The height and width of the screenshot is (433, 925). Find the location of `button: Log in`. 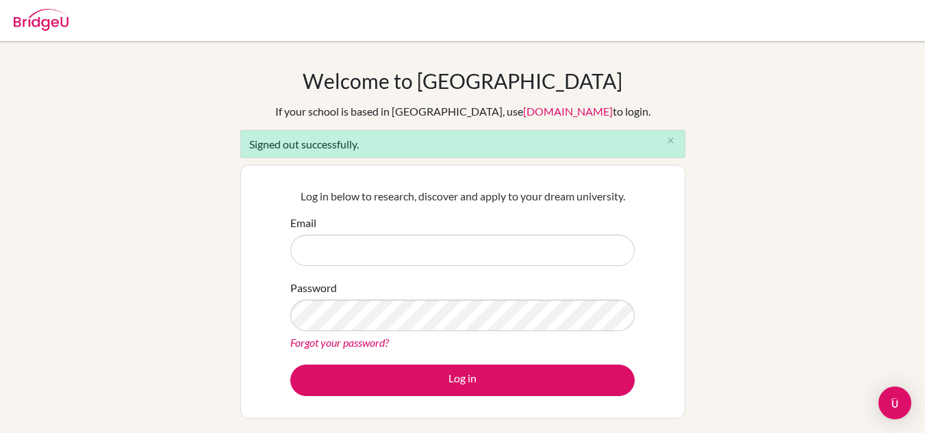

button: Log in is located at coordinates (462, 381).